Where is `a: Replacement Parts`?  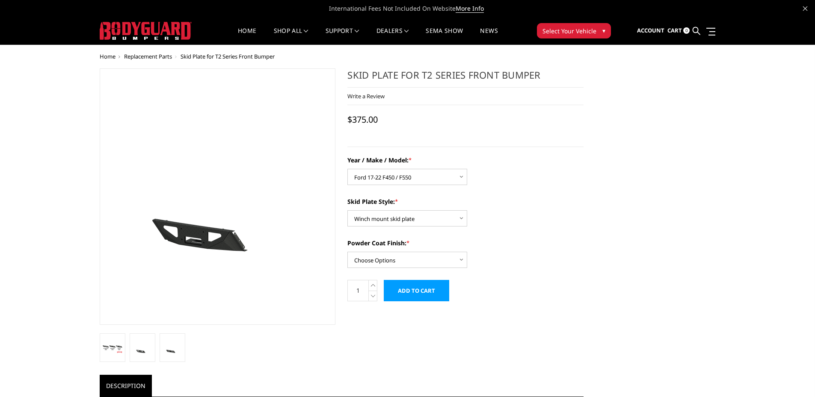 a: Replacement Parts is located at coordinates (148, 56).